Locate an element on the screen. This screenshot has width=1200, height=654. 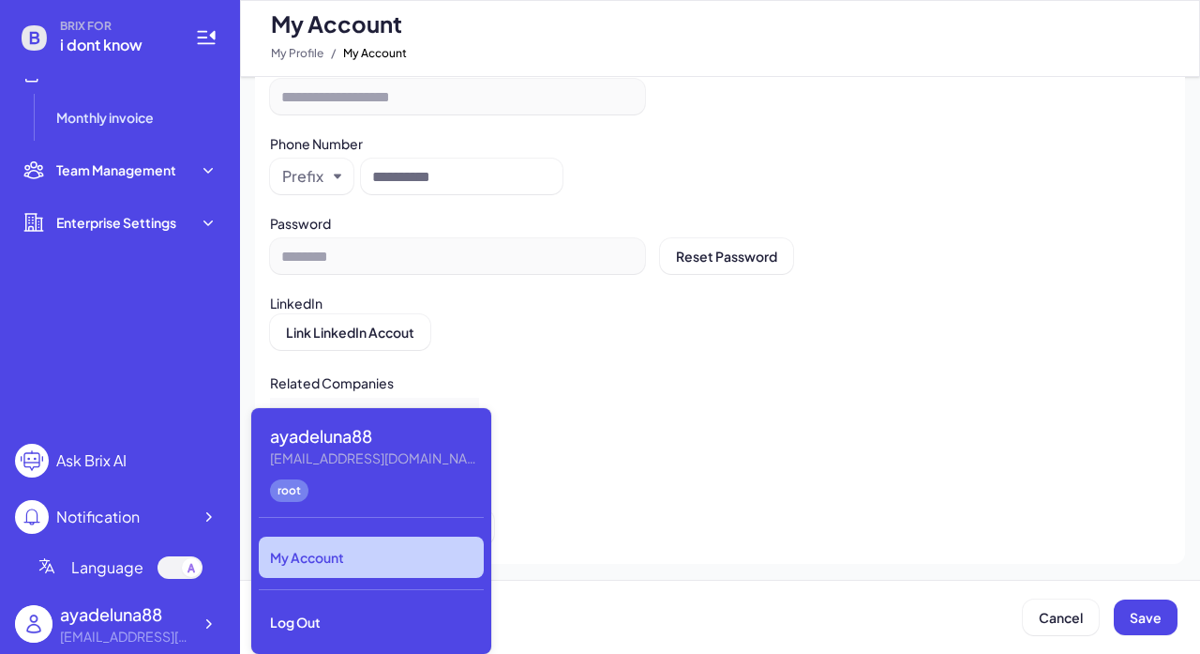
span: Save is located at coordinates (1146, 617).